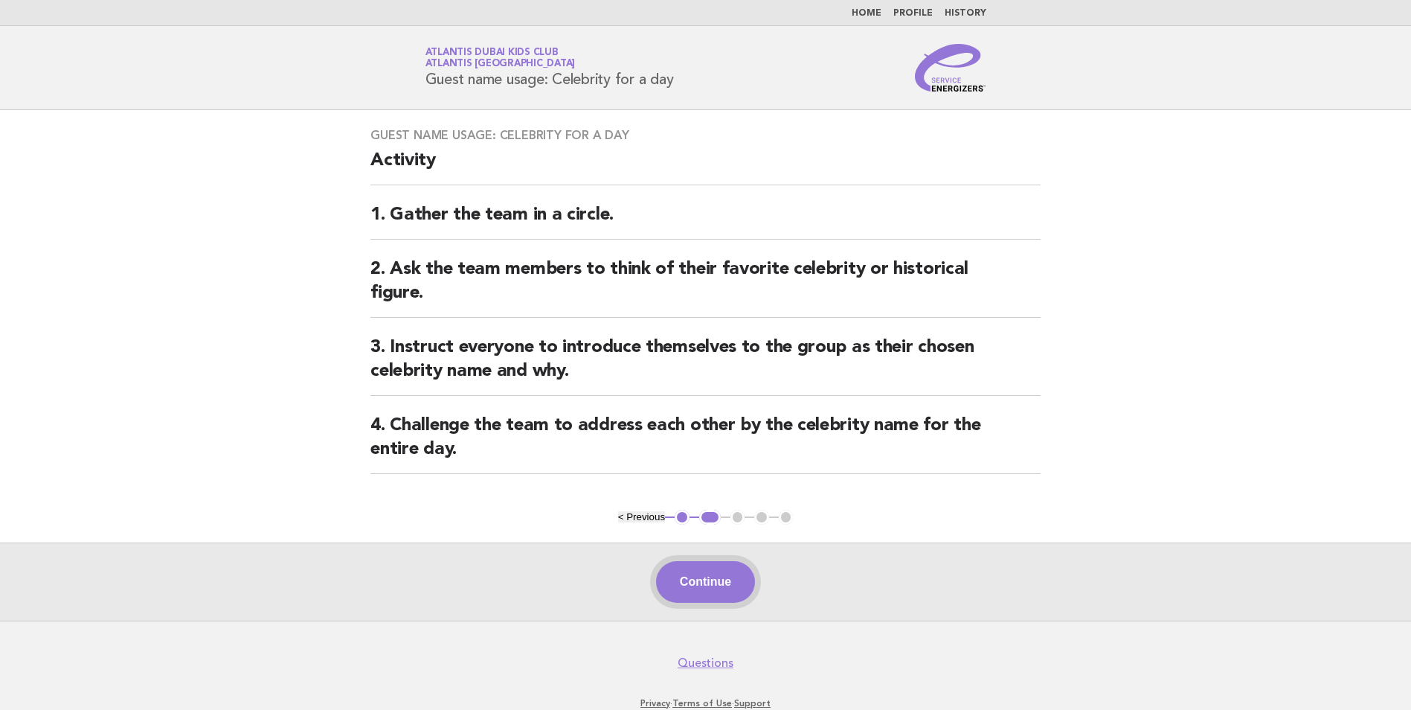 The width and height of the screenshot is (1411, 710). What do you see at coordinates (655, 703) in the screenshot?
I see `a: Privacy` at bounding box center [655, 703].